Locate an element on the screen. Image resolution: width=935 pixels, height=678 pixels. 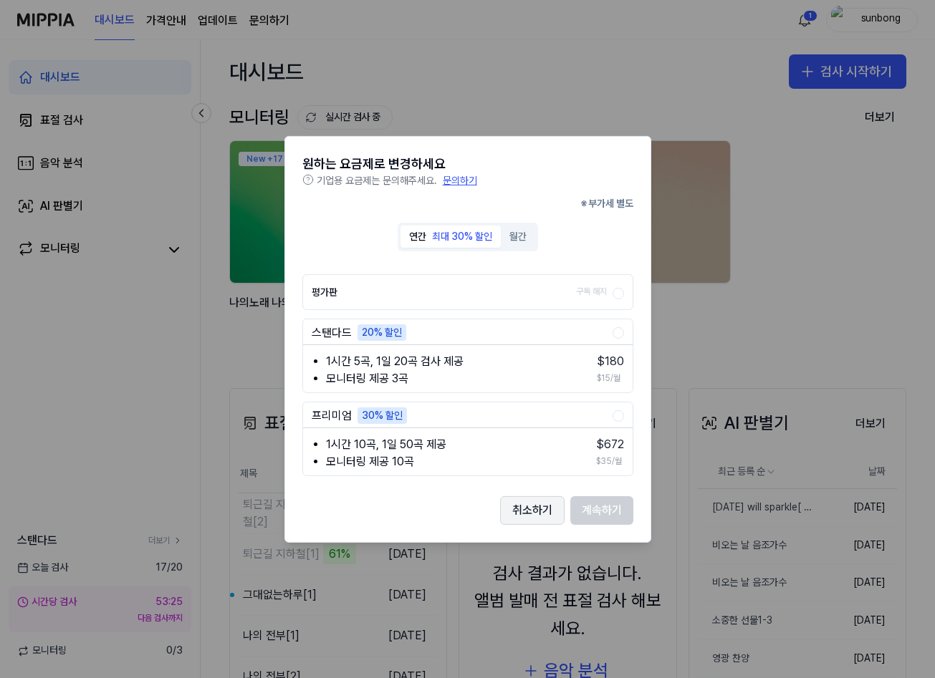
li: $ 180 is located at coordinates (610, 361).